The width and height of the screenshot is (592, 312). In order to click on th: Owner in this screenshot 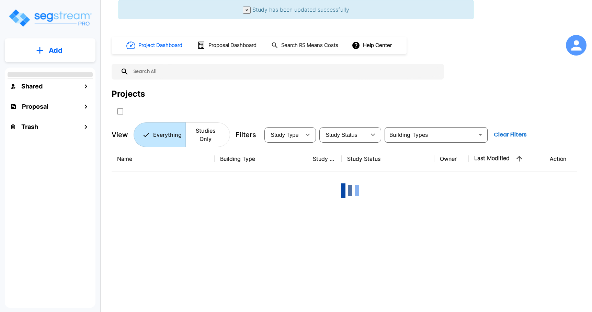, I will do `click(451, 159)`.